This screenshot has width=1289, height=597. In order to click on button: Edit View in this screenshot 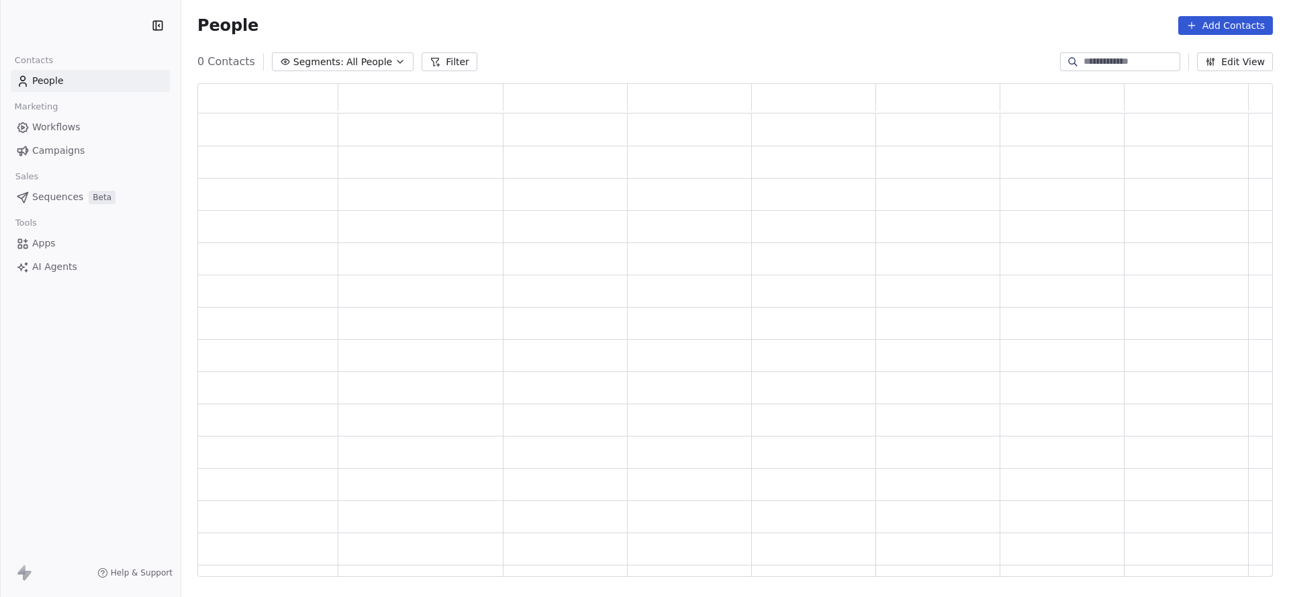, I will do `click(1235, 62)`.